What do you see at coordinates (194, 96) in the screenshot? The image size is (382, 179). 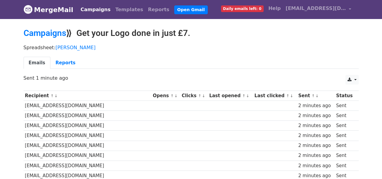 I see `th: Clicks` at bounding box center [194, 96].